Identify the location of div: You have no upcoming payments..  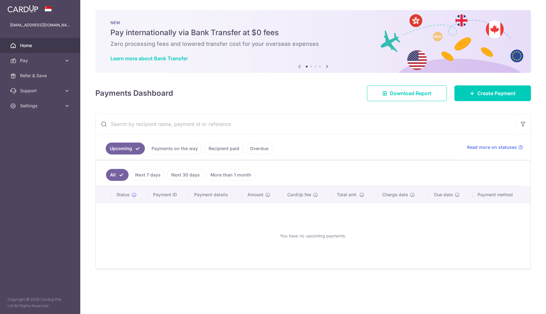
(313, 236).